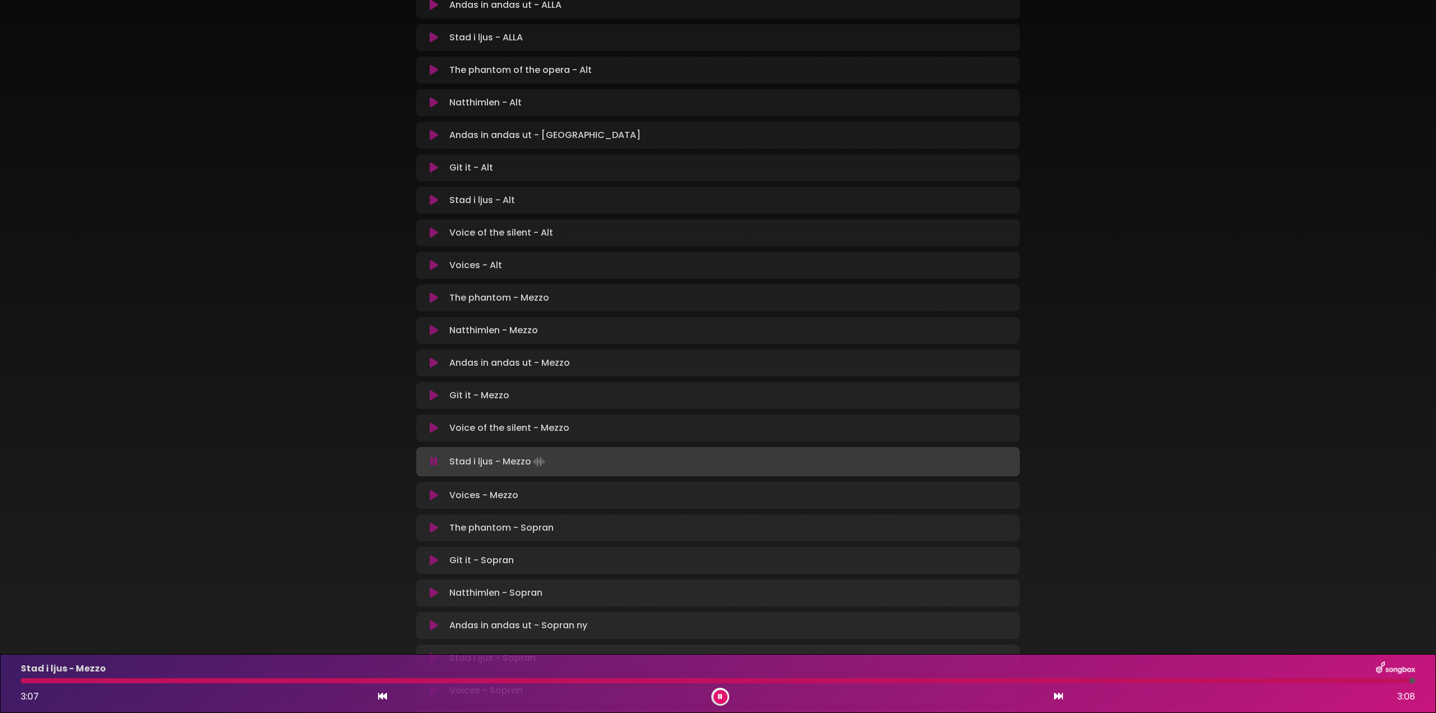  What do you see at coordinates (1395, 669) in the screenshot?
I see `img: songbox-logo-white.png` at bounding box center [1395, 669].